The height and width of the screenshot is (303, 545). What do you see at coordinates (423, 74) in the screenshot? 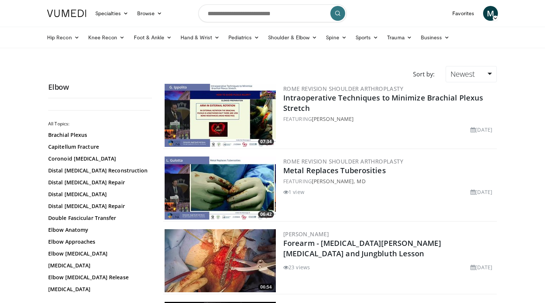
I see `div: Sort by:` at bounding box center [423, 74].